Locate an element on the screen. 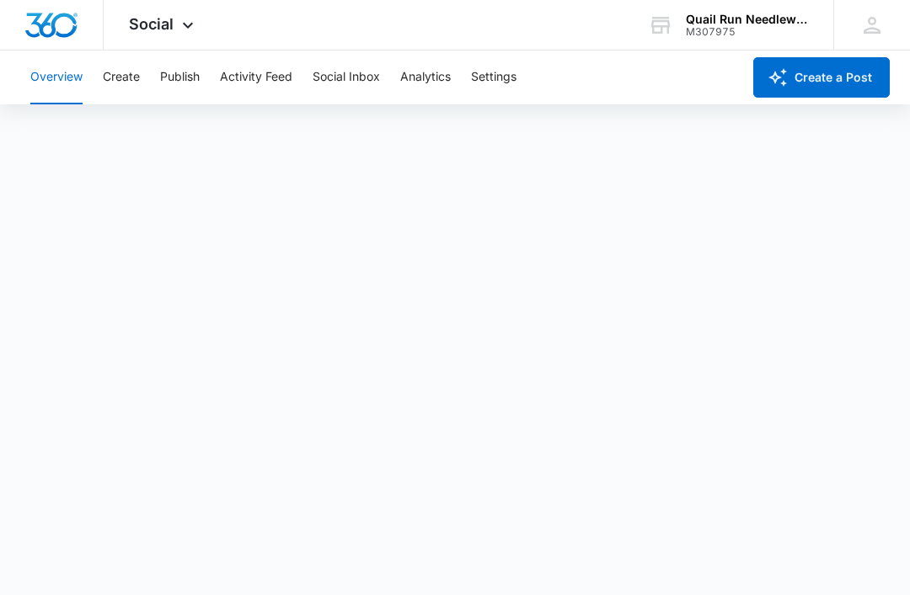 The height and width of the screenshot is (595, 910). button: Create is located at coordinates (121, 77).